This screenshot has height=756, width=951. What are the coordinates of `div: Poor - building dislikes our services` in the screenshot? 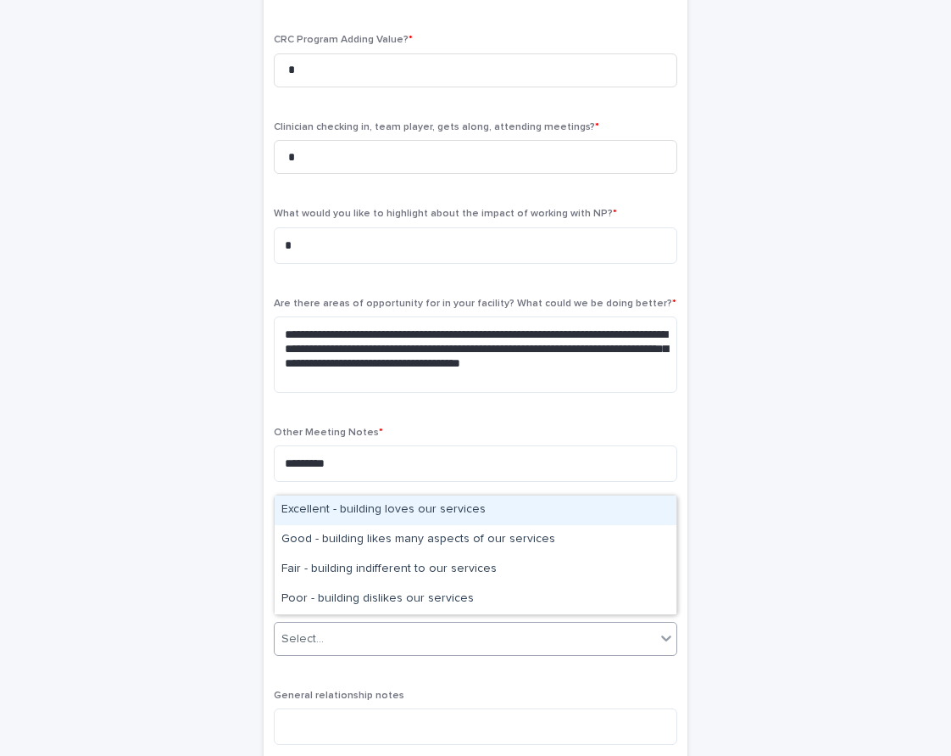 It's located at (476, 599).